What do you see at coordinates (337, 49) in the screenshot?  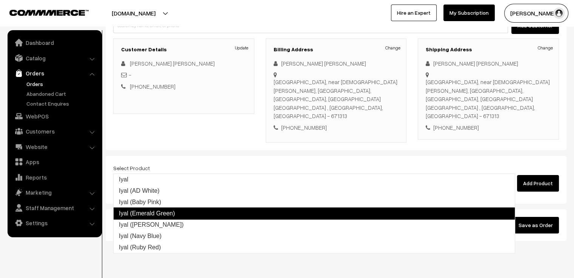 I see `h3: Billing Address` at bounding box center [337, 49].